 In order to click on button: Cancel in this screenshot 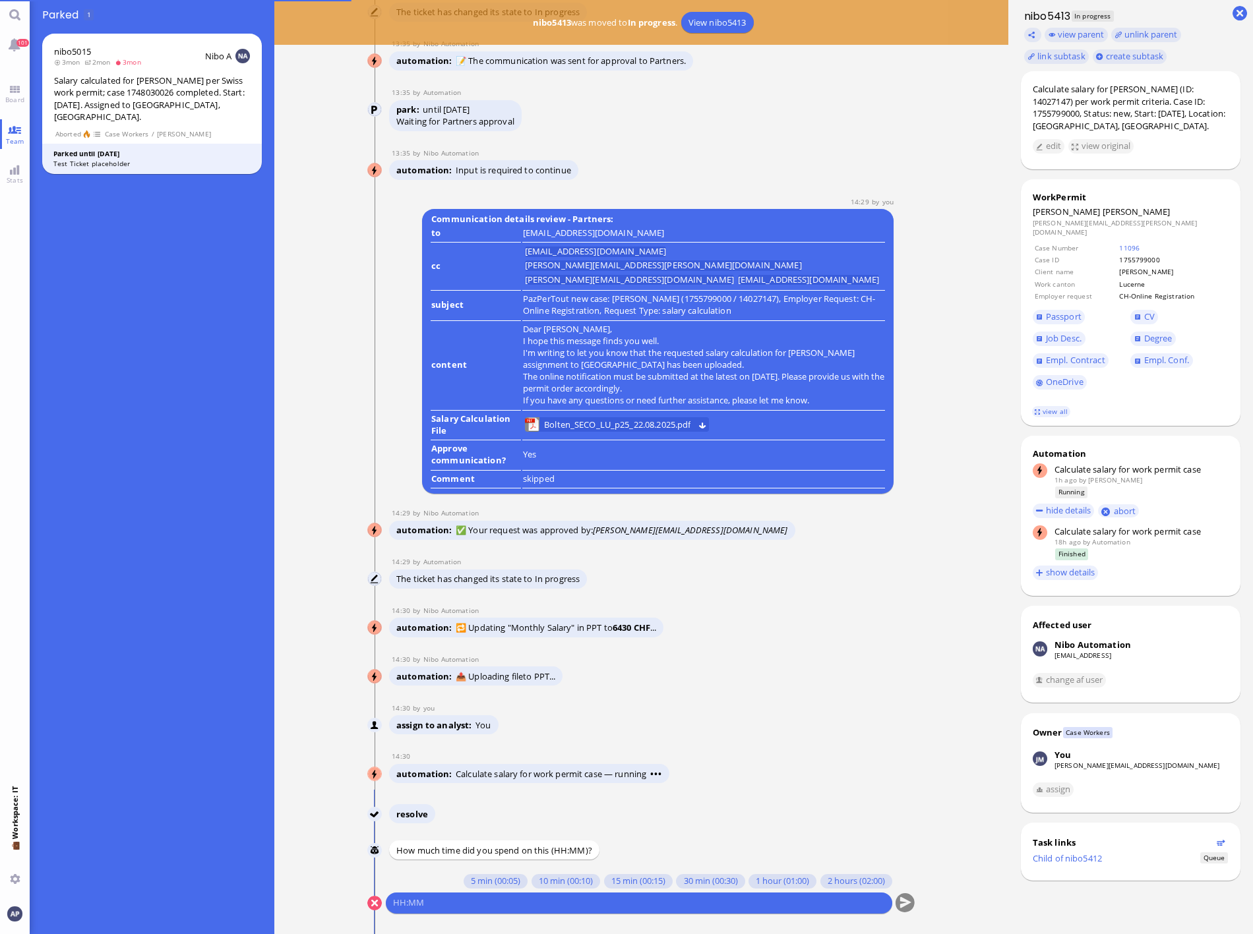, I will do `click(375, 903)`.